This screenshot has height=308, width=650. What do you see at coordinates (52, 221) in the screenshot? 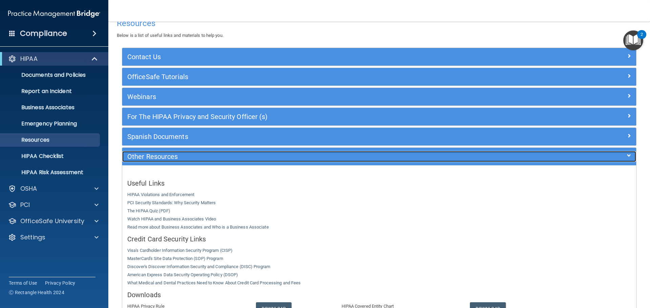
I see `p: OfficeSafe University` at bounding box center [52, 221].